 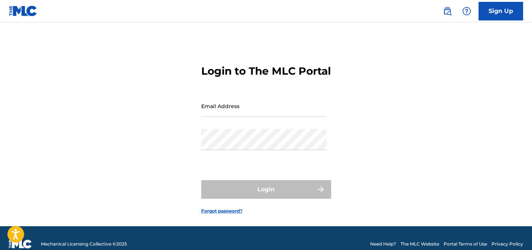 I want to click on a: Public Search, so click(x=447, y=11).